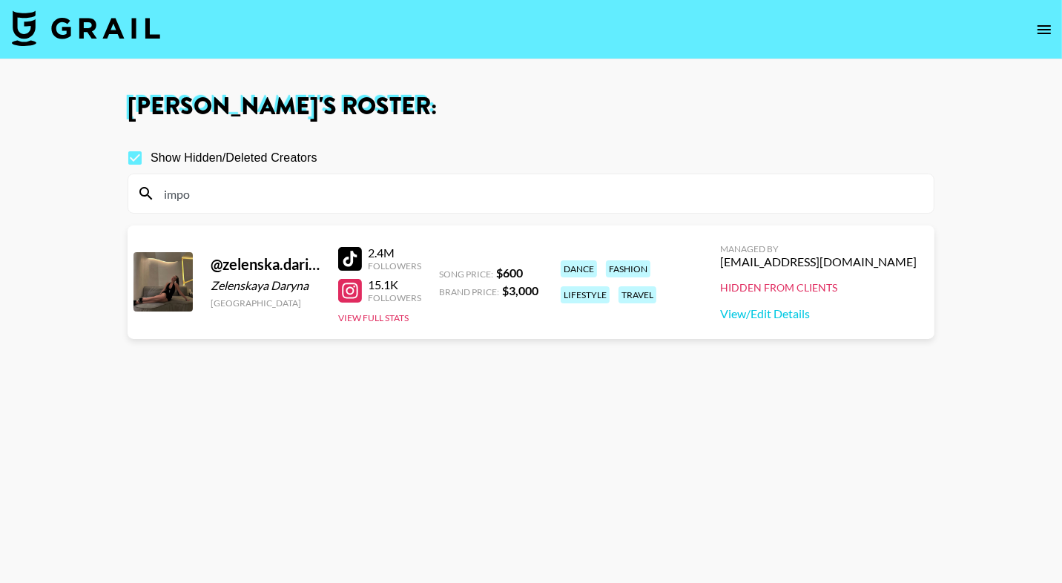  Describe the element at coordinates (395, 285) in the screenshot. I see `div: 15.1K` at that location.